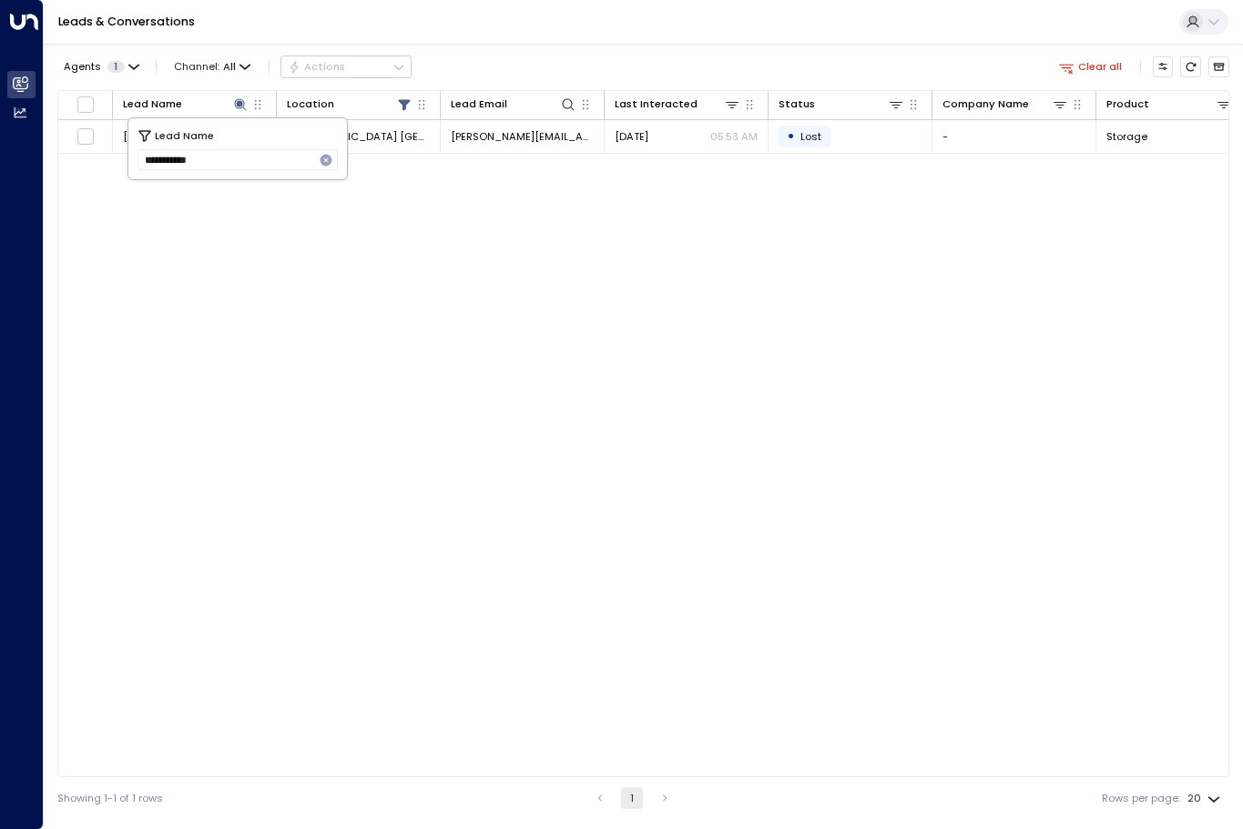 The height and width of the screenshot is (829, 1243). I want to click on a: Leads & Conversations, so click(127, 21).